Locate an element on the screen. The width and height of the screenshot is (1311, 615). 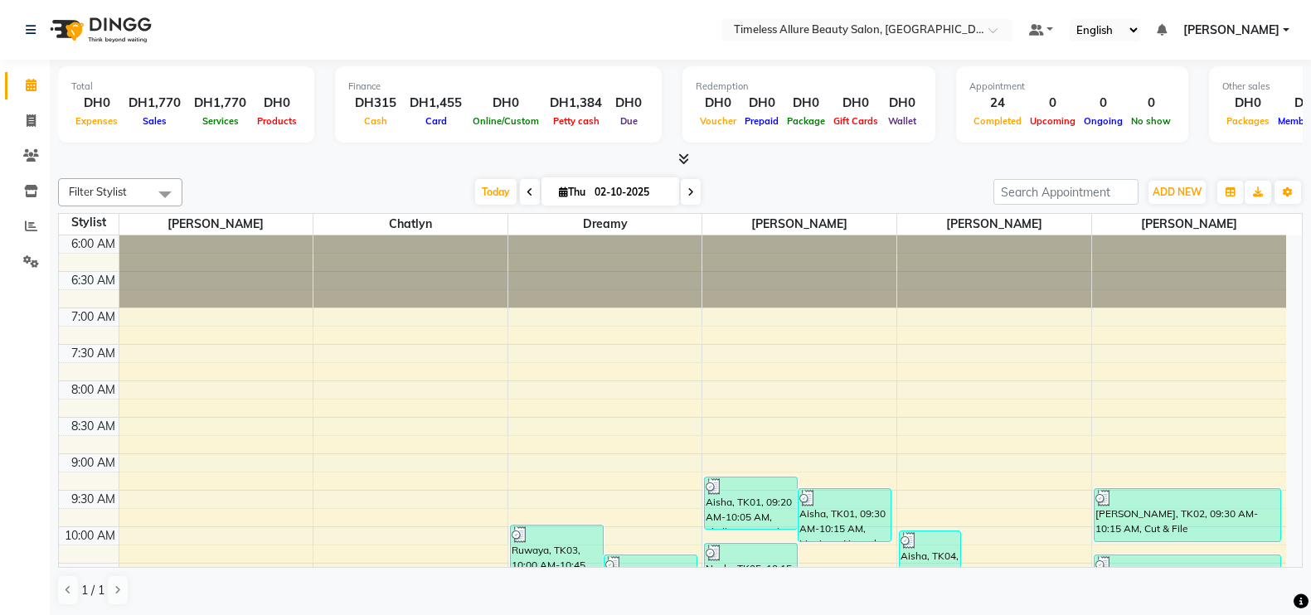
div: Nayla, TK05, 10:15 AM-11:00 AM, Shampoo & Blow Dry (Extra Long) is located at coordinates (750, 570).